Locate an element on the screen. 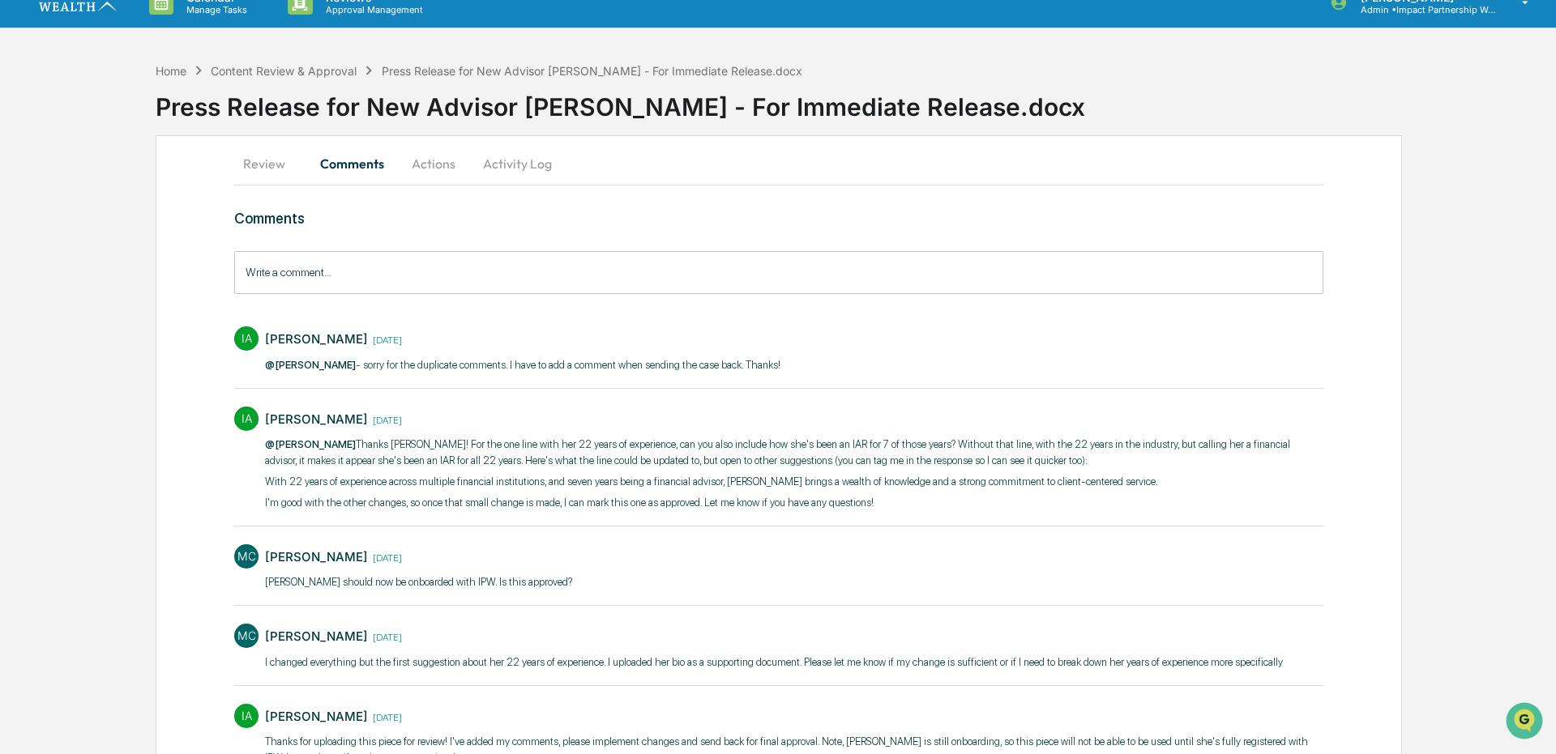  p: I'm good with the other changes, so once that small change is made, I can mark this one as approv... is located at coordinates (794, 503).